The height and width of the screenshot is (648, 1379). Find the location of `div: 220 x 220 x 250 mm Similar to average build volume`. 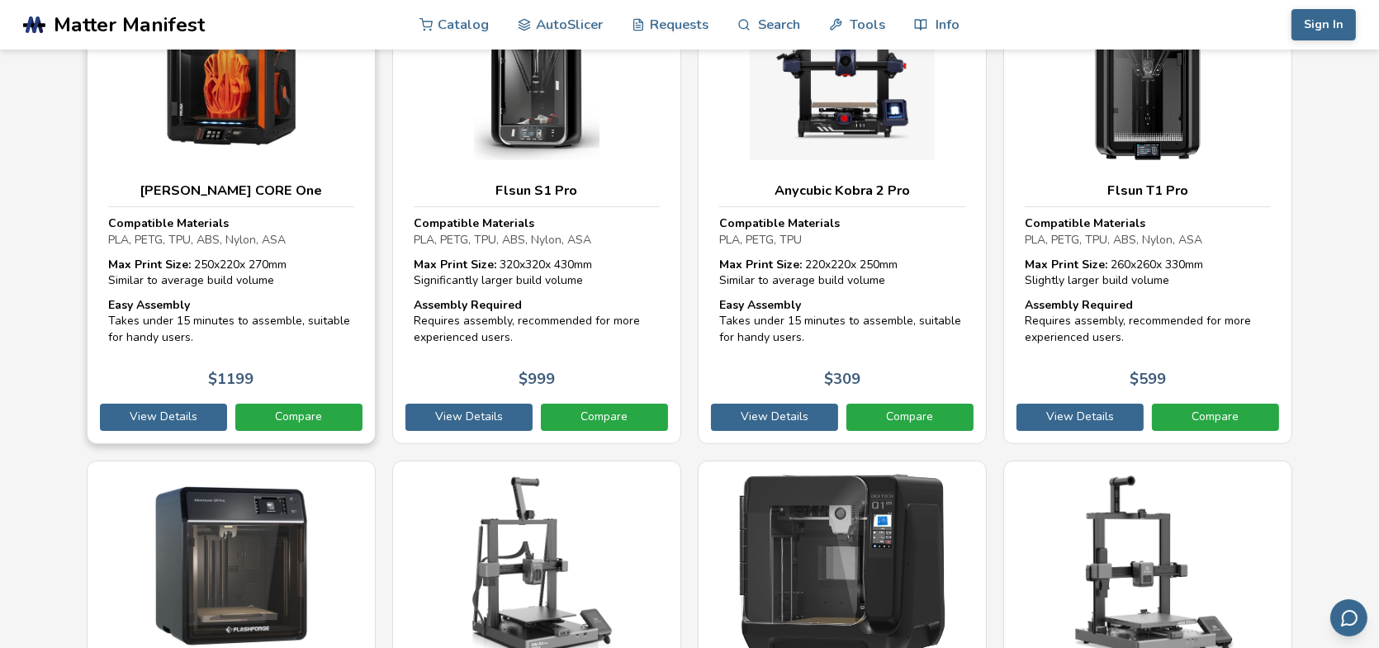

div: 220 x 220 x 250 mm Similar to average build volume is located at coordinates (842, 272).